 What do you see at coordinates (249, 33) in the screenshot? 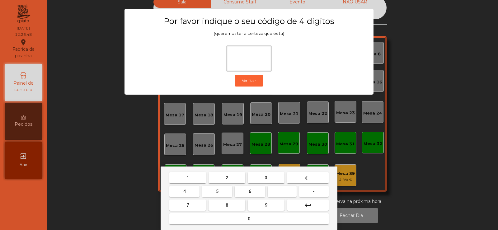
I see `span: (queremos ter a certeza que és tu)` at bounding box center [249, 33].